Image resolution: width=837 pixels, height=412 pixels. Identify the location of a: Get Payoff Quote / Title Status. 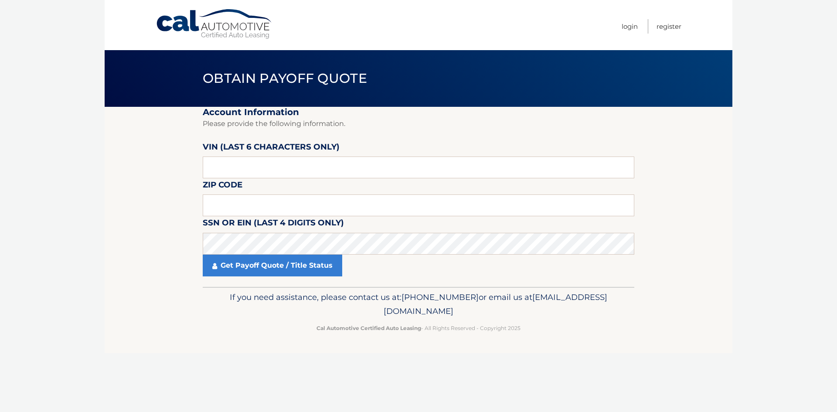
(272, 265).